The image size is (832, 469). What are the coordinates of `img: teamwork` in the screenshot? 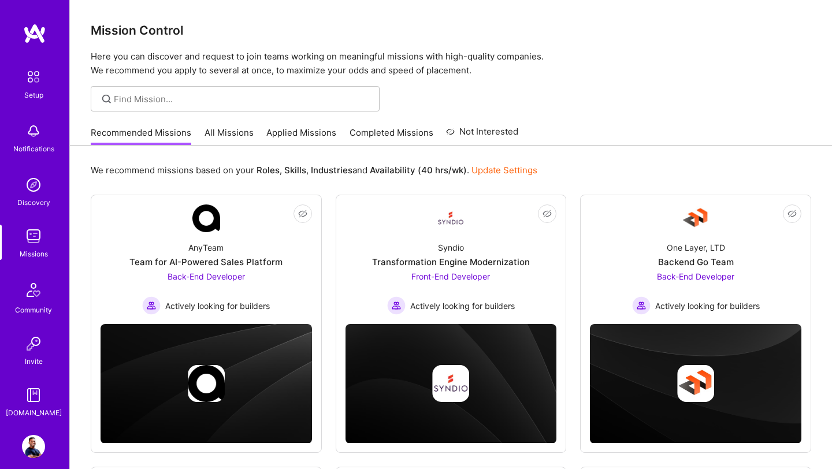 It's located at (34, 236).